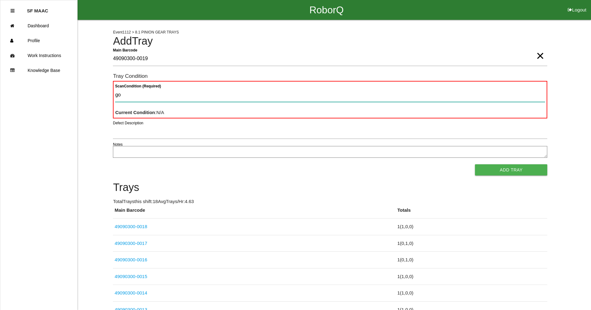 The height and width of the screenshot is (310, 591). Describe the element at coordinates (511, 170) in the screenshot. I see `button: Add Tray` at that location.